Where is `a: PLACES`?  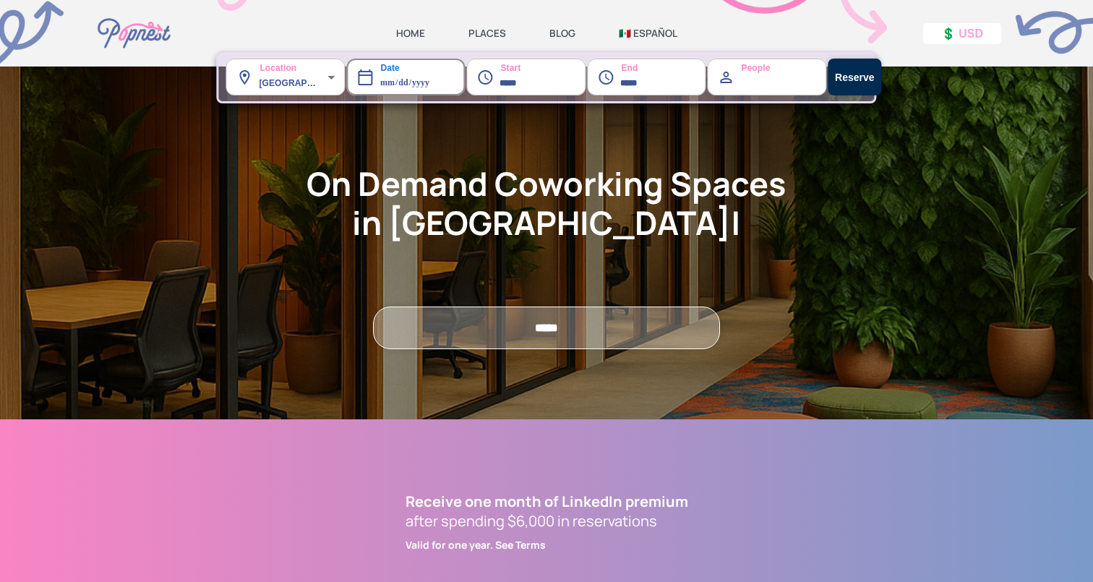 a: PLACES is located at coordinates (487, 33).